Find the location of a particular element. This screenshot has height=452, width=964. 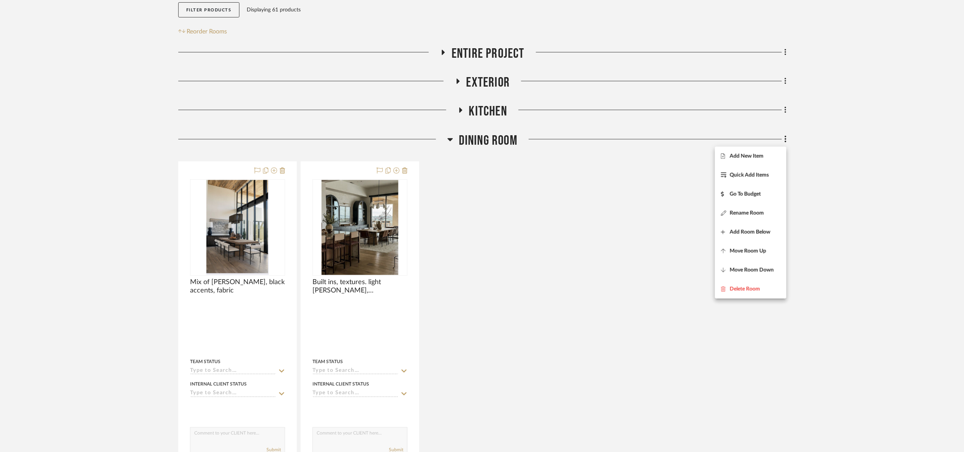

span: Move Room Down is located at coordinates (752, 270).